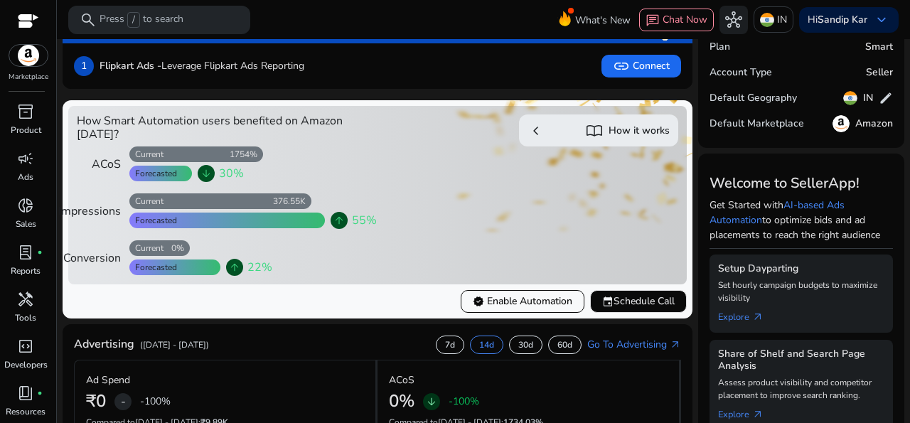  I want to click on span: lab_profile, so click(26, 252).